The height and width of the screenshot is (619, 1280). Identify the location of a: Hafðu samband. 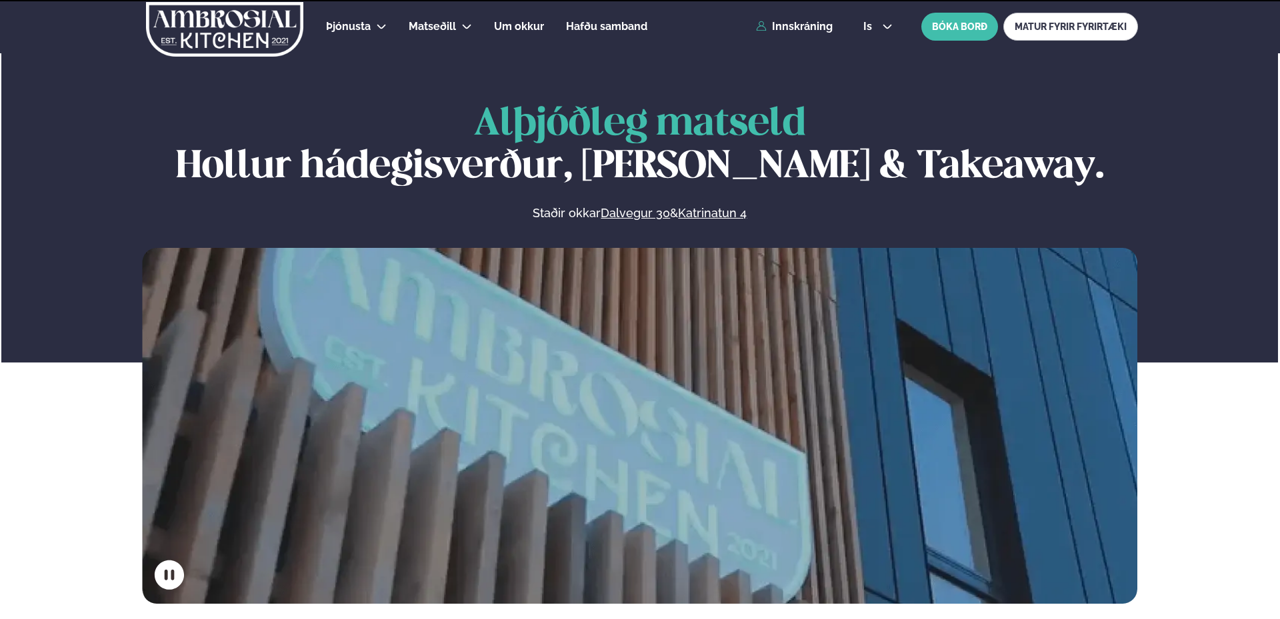
(606, 27).